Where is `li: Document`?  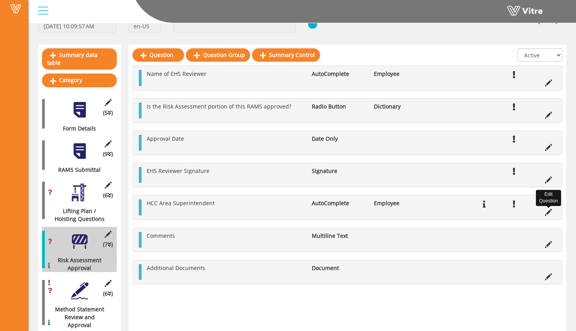
li: Document is located at coordinates (339, 268).